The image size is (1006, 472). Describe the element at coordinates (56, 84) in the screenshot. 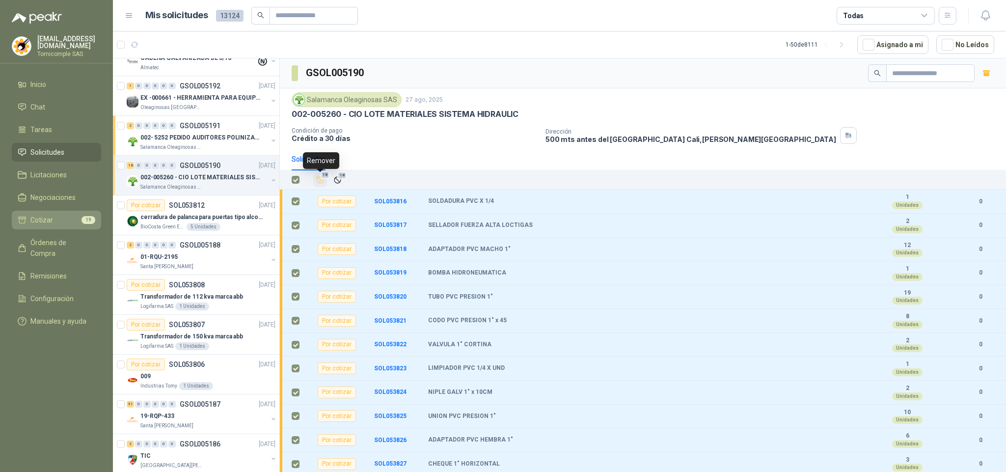

I see `a: Inicio` at that location.